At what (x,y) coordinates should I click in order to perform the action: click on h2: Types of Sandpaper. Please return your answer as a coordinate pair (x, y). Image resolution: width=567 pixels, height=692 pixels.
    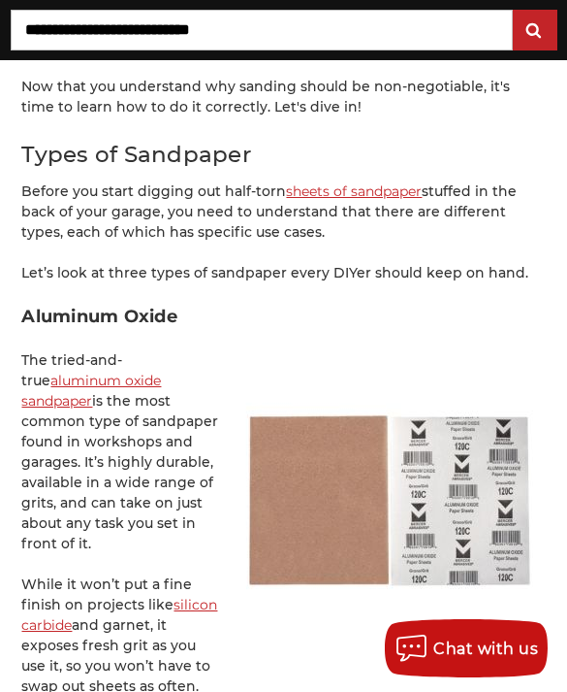
    Looking at the image, I should click on (283, 154).